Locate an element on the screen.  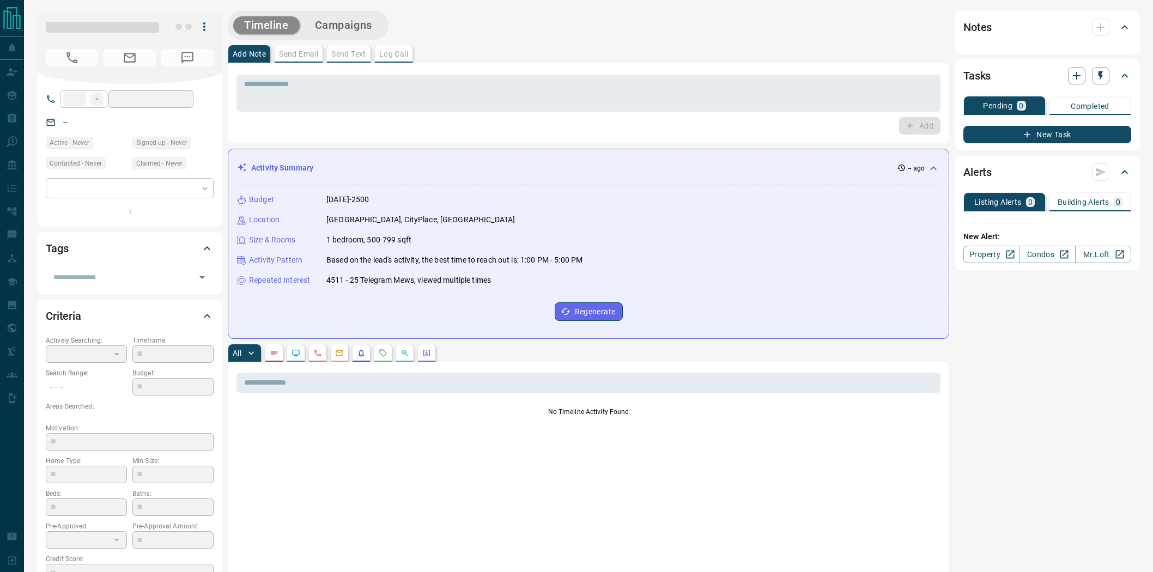
button: Timeline is located at coordinates (266, 25).